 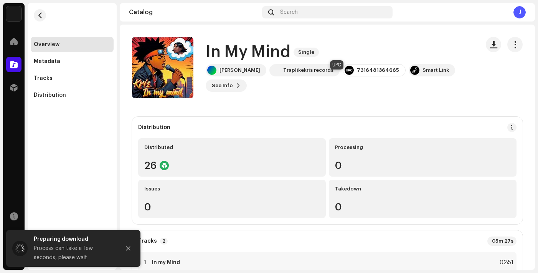 What do you see at coordinates (147, 241) in the screenshot?
I see `strong: Tracks` at bounding box center [147, 241].